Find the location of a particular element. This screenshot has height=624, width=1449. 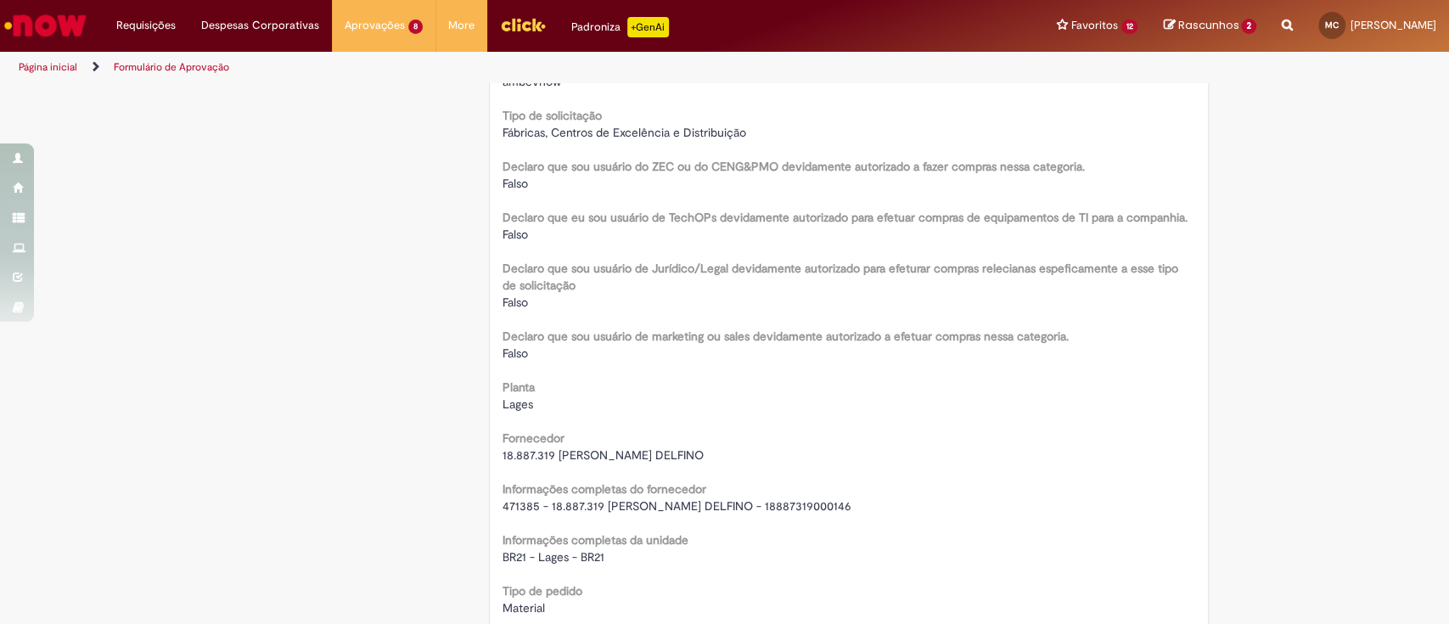

b: Planta is located at coordinates (519, 387).